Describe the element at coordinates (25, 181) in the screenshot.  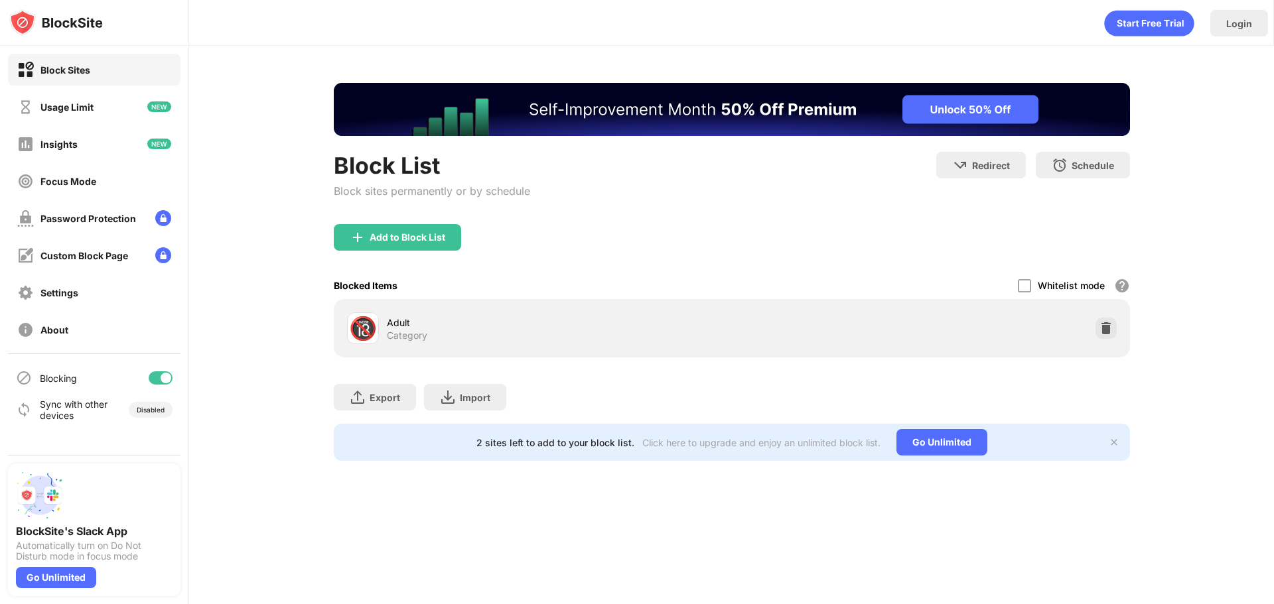
I see `img: focus-off.svg` at that location.